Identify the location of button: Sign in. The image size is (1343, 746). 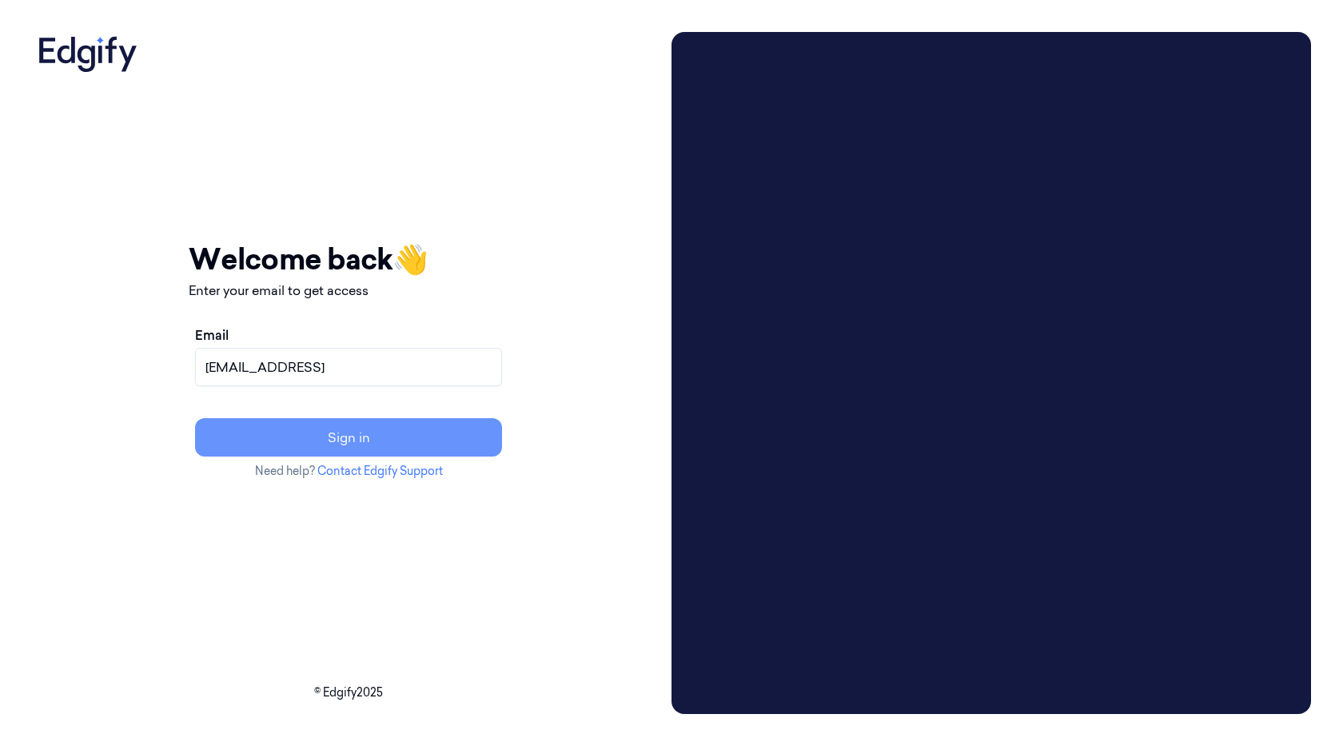
(349, 437).